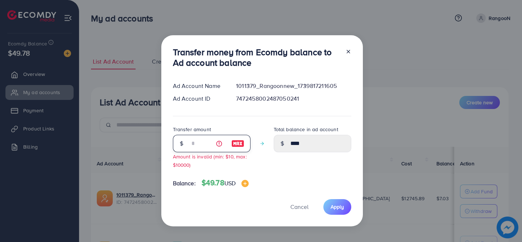 The image size is (522, 242). I want to click on h3: Transfer money from Ecomdy balance to Ad account balance, so click(257, 57).